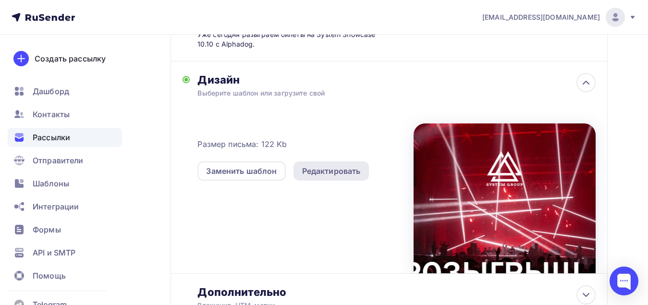  Describe the element at coordinates (396, 80) in the screenshot. I see `div: Дизайн` at that location.